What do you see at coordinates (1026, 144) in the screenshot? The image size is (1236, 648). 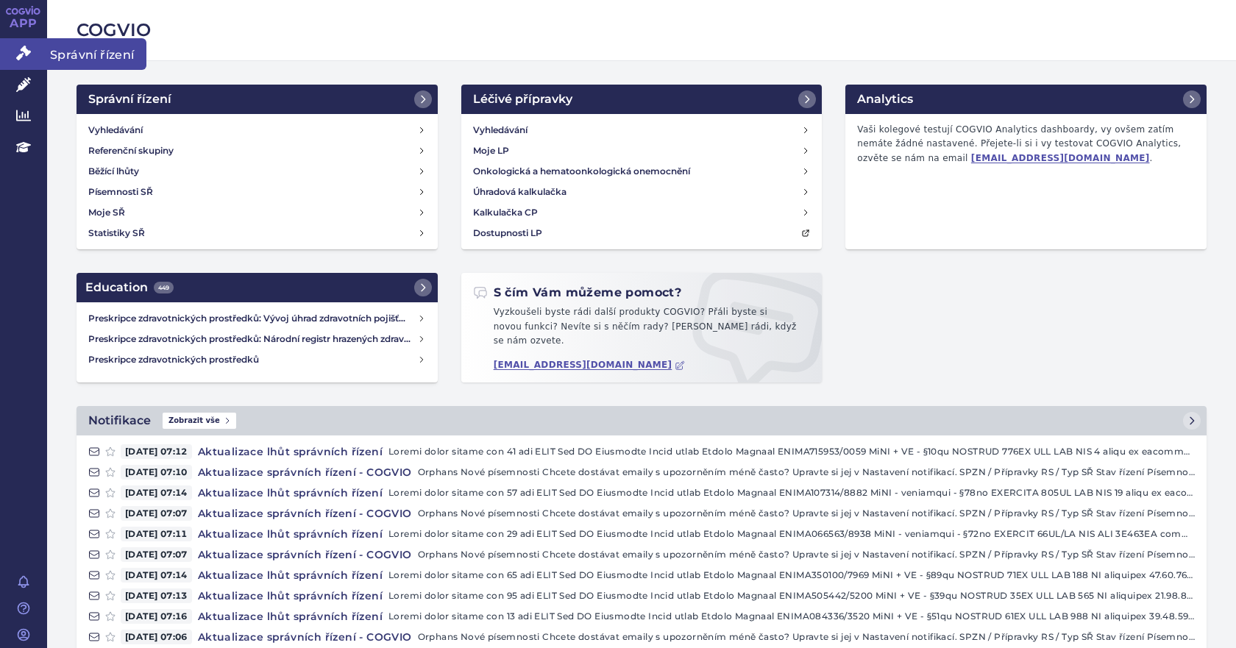 I see `p: Vaši kolegové testují COGVIO Analytics dashboardy, vy ovšem zatím nemáte žádné nastavené. Přejete...` at bounding box center [1026, 144].